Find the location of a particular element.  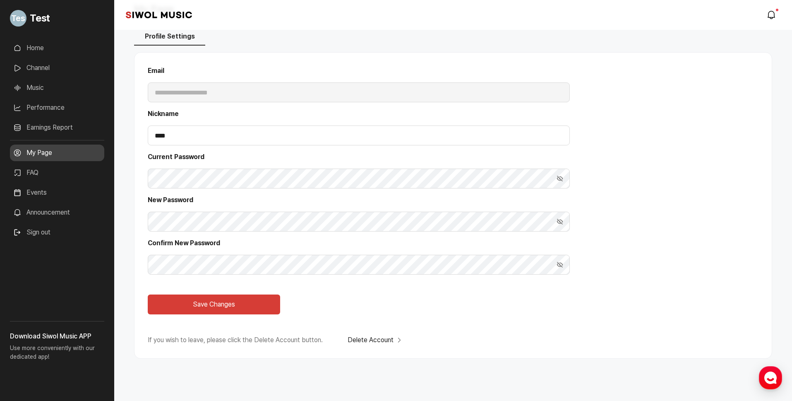

a: Announcement is located at coordinates (57, 212).